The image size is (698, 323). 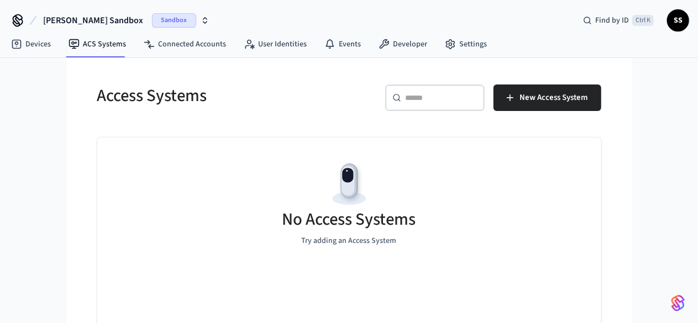 What do you see at coordinates (678, 20) in the screenshot?
I see `button: SS` at bounding box center [678, 20].